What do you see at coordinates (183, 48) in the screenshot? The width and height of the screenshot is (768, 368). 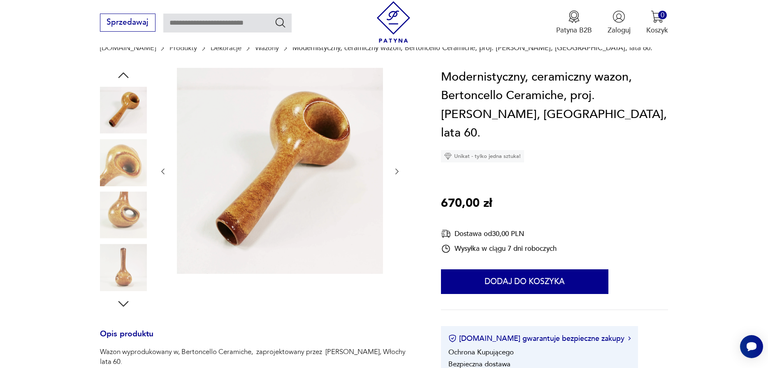 I see `a: Produkty` at bounding box center [183, 48].